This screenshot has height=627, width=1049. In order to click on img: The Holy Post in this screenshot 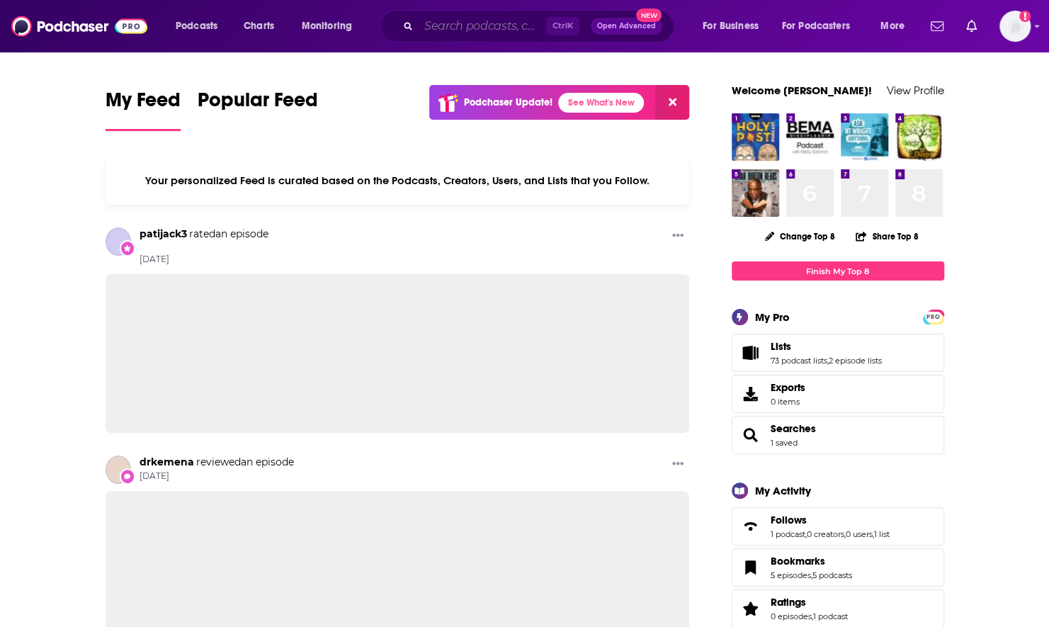, I will do `click(755, 137)`.